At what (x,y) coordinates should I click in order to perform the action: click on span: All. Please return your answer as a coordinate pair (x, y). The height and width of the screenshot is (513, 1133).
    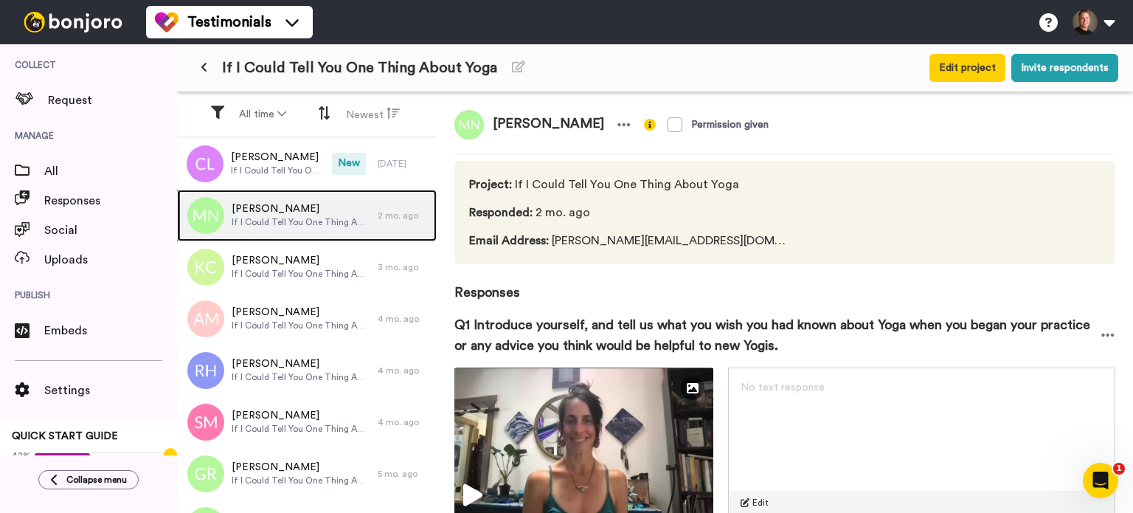
    Looking at the image, I should click on (111, 171).